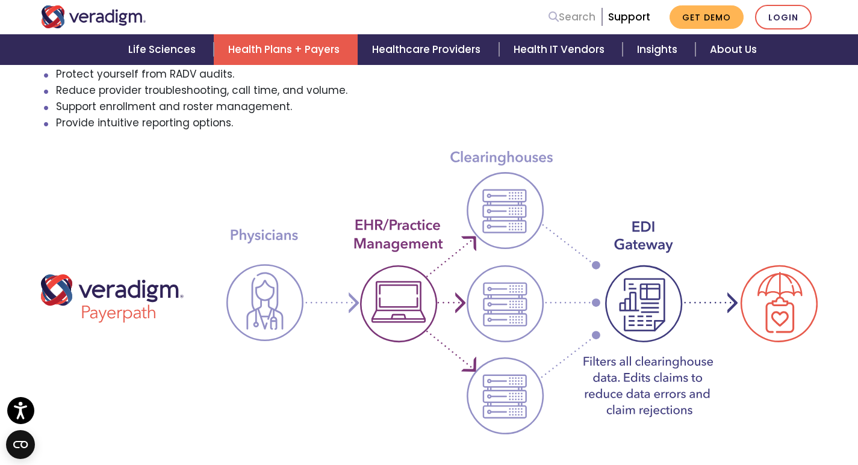 The height and width of the screenshot is (465, 858). What do you see at coordinates (20, 445) in the screenshot?
I see `button: Open CMP widget` at bounding box center [20, 445].